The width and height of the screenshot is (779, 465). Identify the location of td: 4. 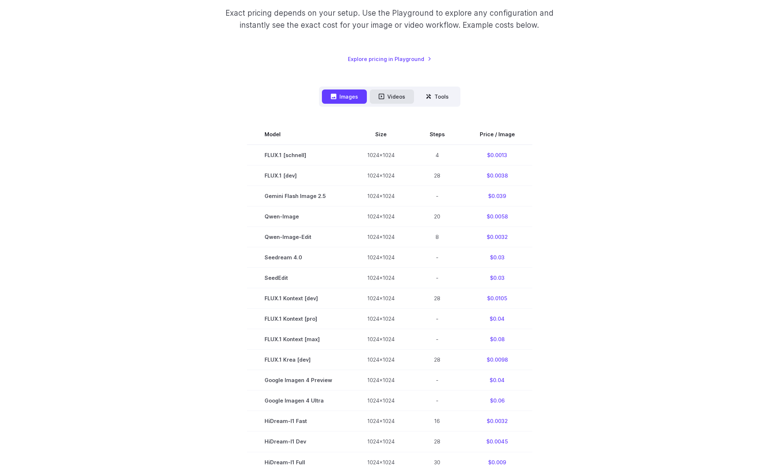
(437, 155).